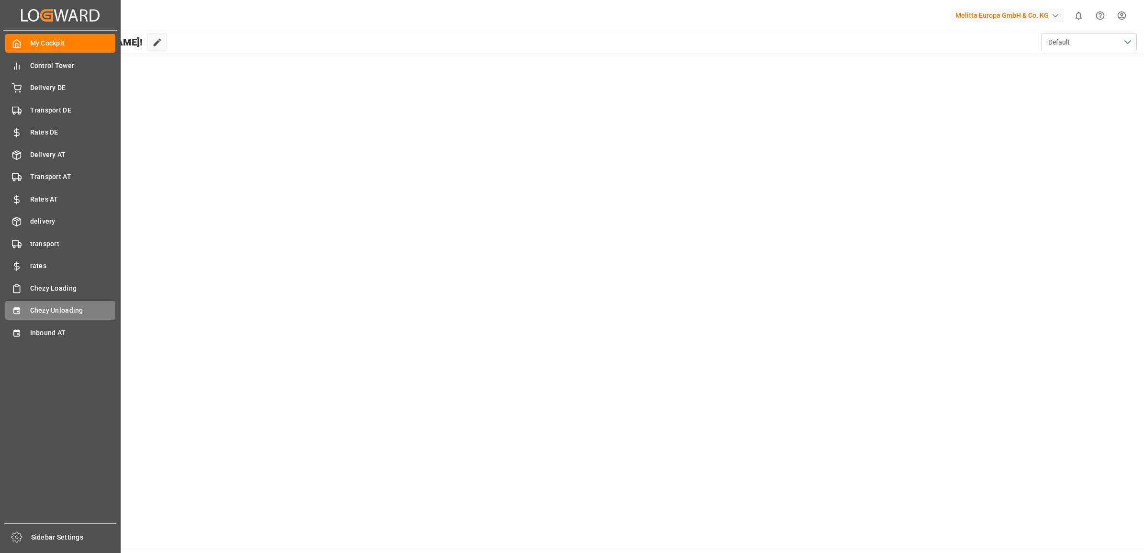  What do you see at coordinates (60, 199) in the screenshot?
I see `a: Rates AT` at bounding box center [60, 199].